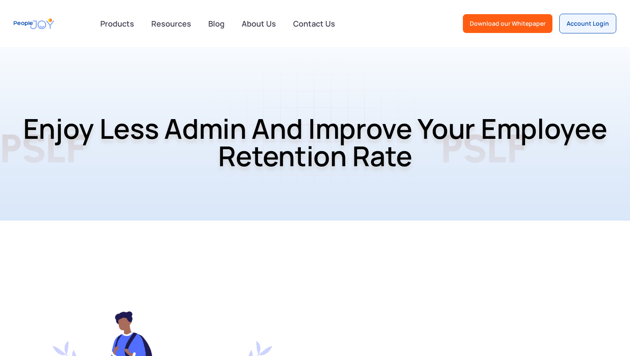 The image size is (630, 356). Describe the element at coordinates (314, 24) in the screenshot. I see `a: Contact Us` at that location.